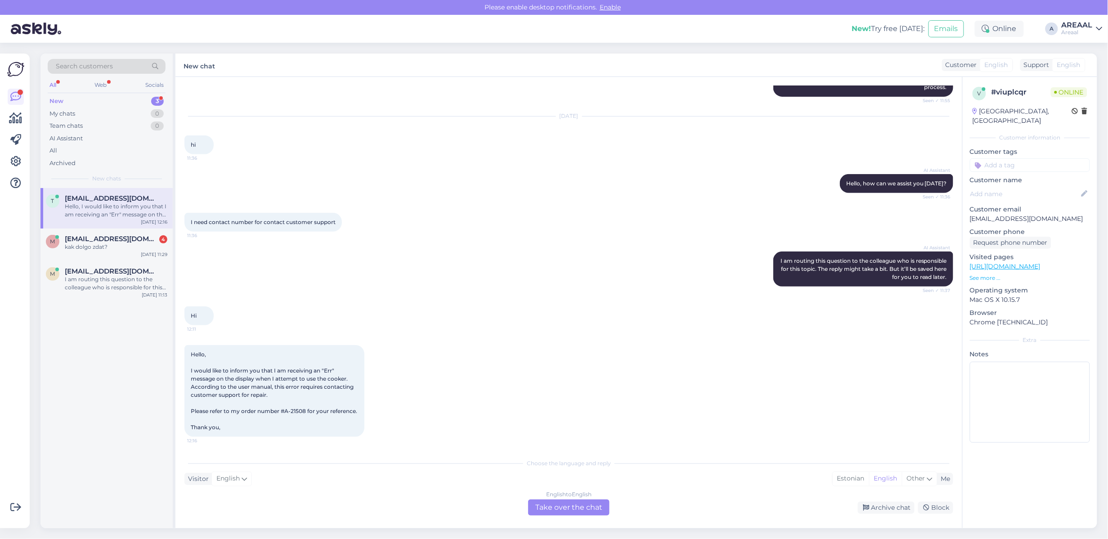 This screenshot has width=1108, height=539. Describe the element at coordinates (936, 508) in the screenshot. I see `div: Block` at that location.